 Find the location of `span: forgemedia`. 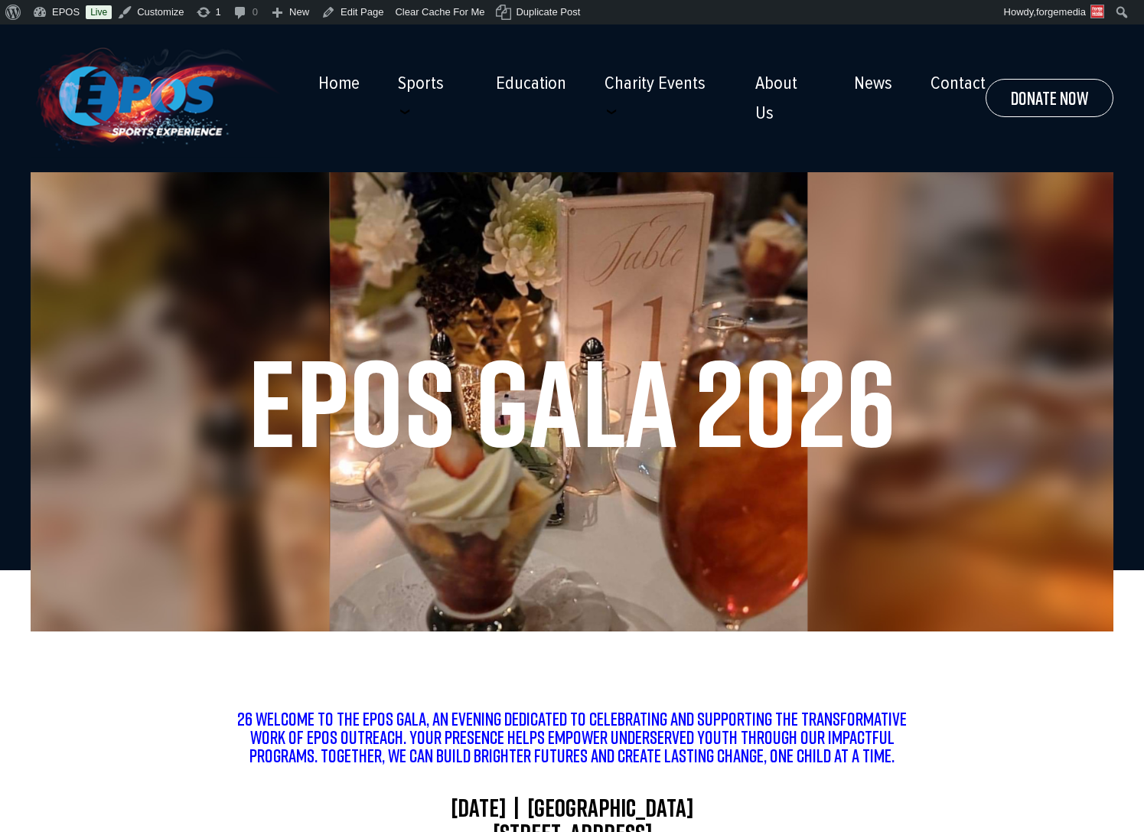

span: forgemedia is located at coordinates (1060, 11).